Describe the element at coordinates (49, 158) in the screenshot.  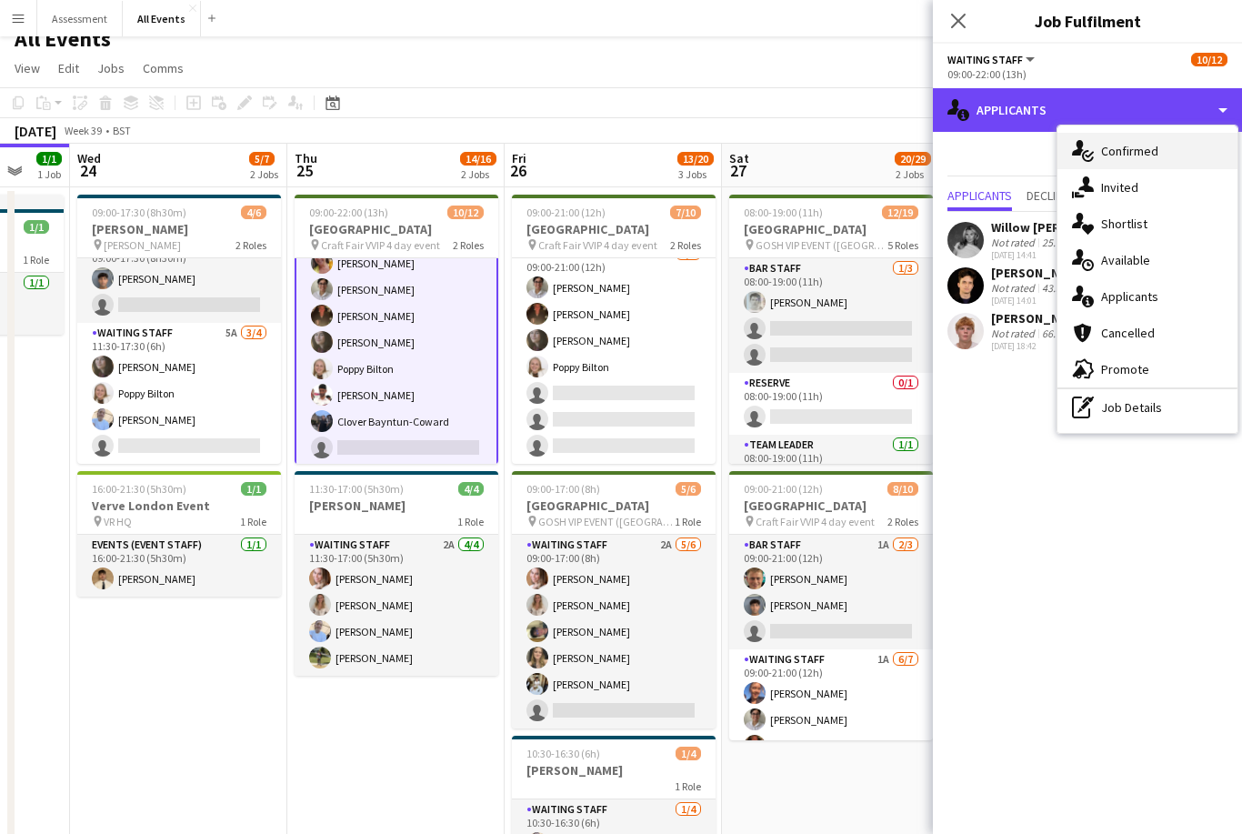
I see `span: 1/1` at that location.